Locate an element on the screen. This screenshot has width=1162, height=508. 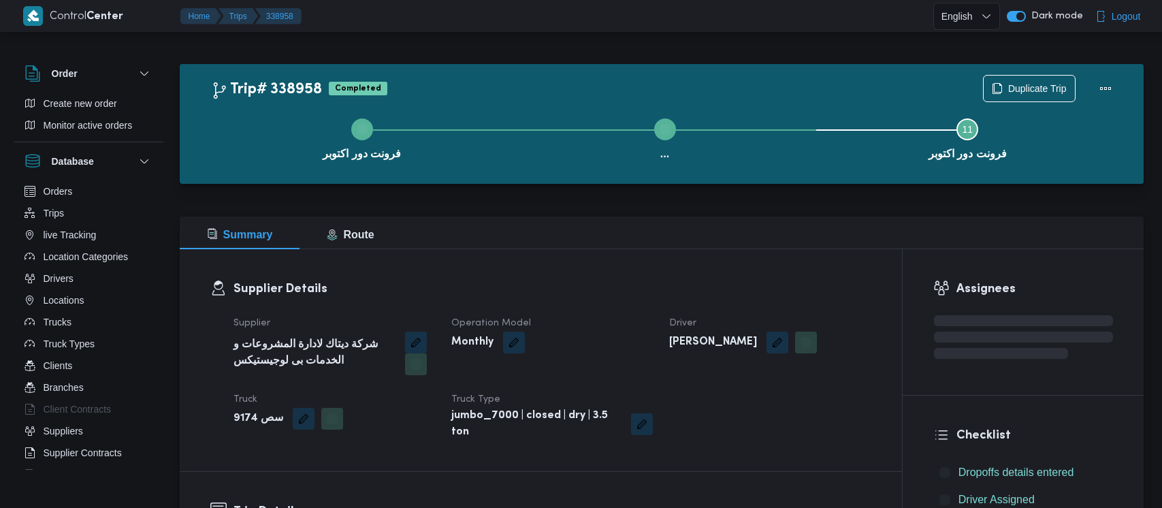
span: Branches is located at coordinates (63, 387).